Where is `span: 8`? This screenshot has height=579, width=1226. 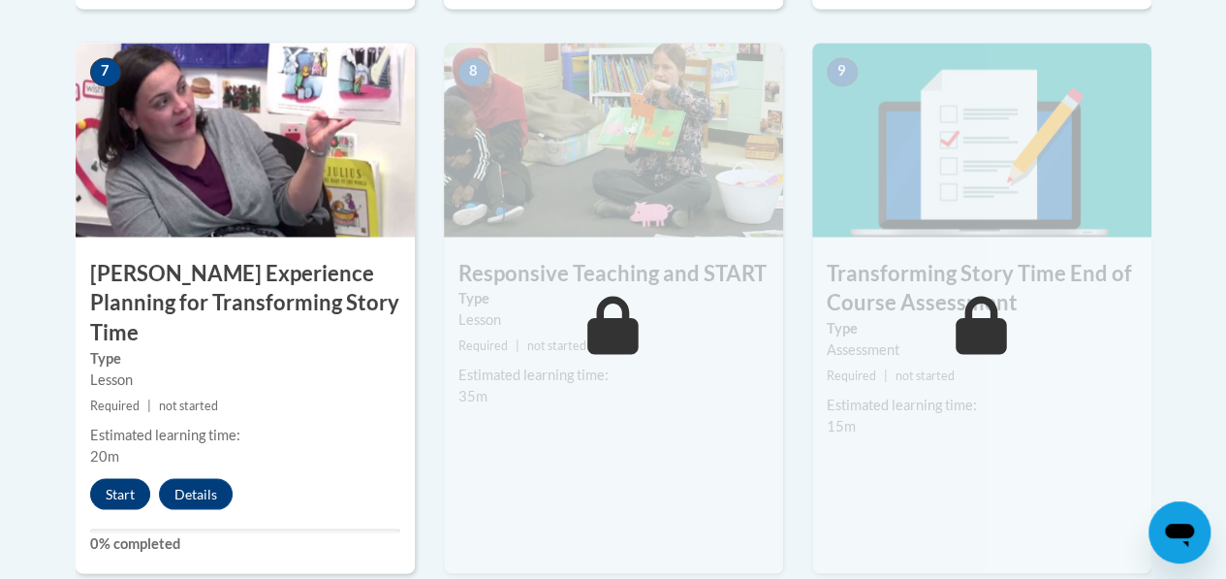 span: 8 is located at coordinates (474, 72).